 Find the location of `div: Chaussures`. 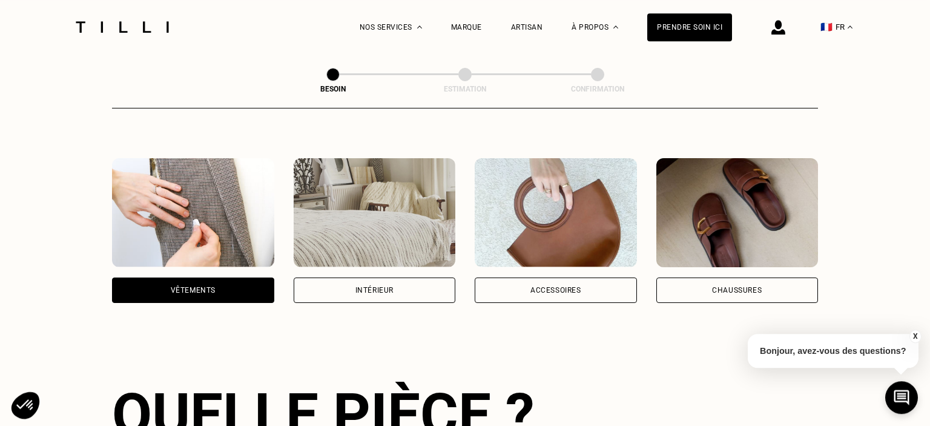

div: Chaussures is located at coordinates (737, 290).